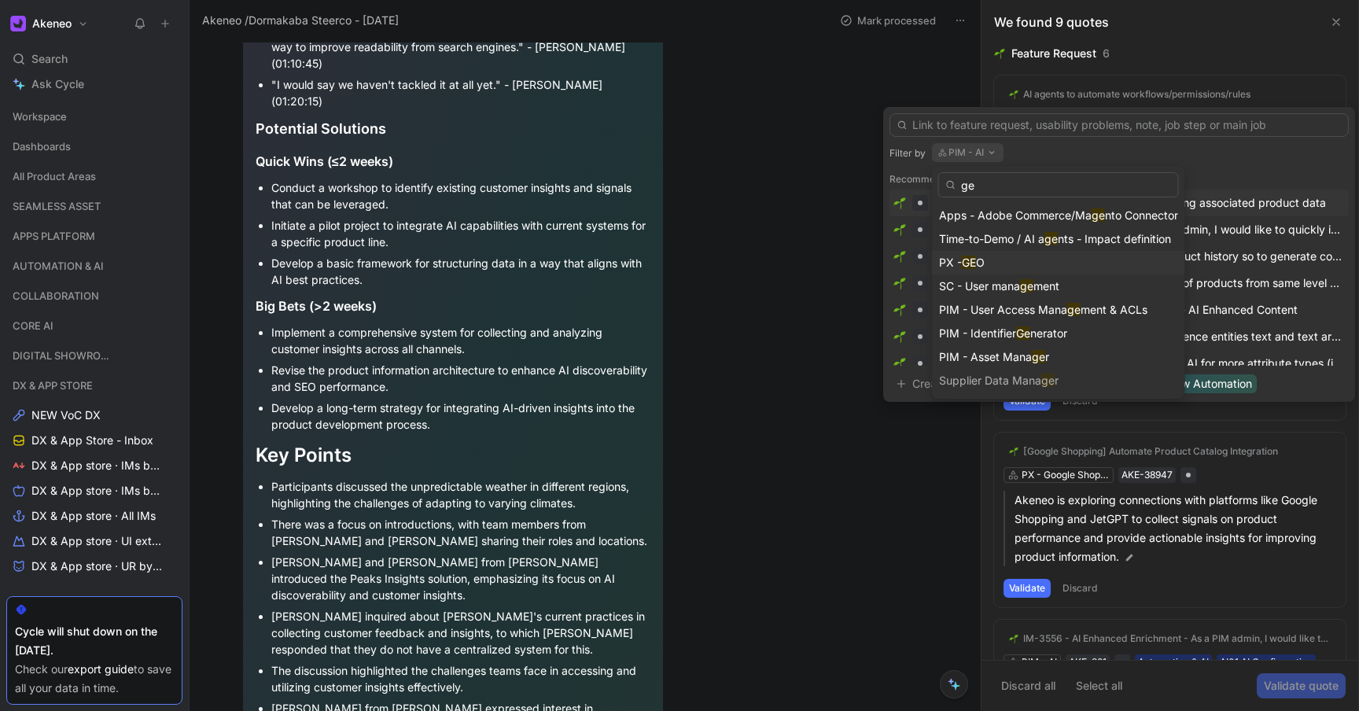  I want to click on span: PIM - Asset Mana, so click(985, 356).